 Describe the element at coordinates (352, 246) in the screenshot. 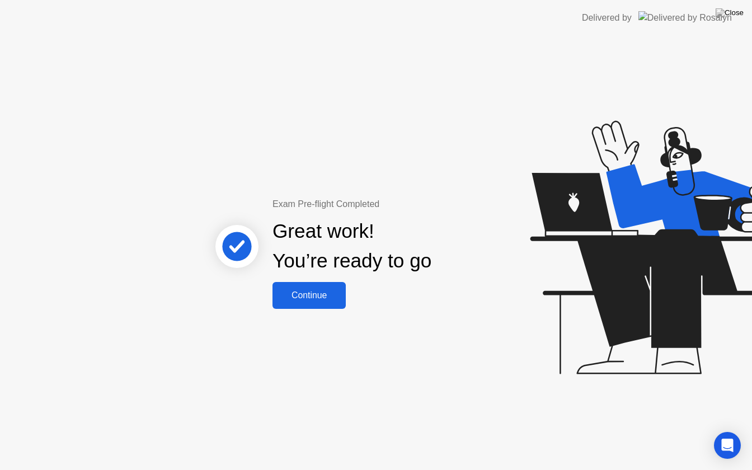

I see `div: Great work! You’re ready to go` at that location.